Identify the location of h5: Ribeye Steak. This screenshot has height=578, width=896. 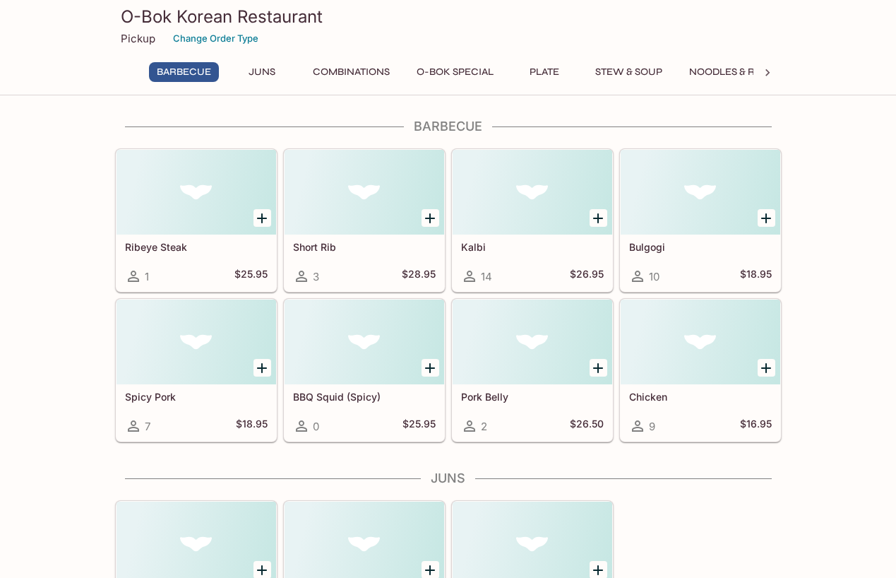
(196, 246).